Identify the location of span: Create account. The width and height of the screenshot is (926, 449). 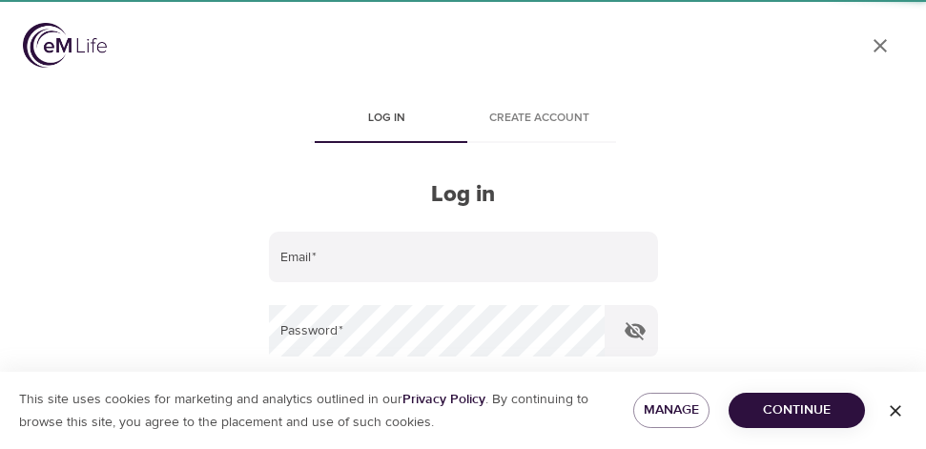
(540, 118).